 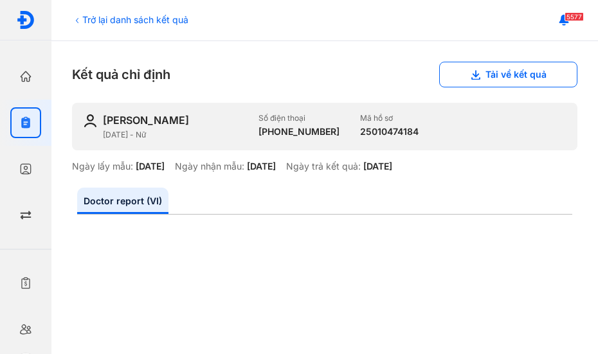 What do you see at coordinates (130, 19) in the screenshot?
I see `div: Trở lại danh sách kết quả` at bounding box center [130, 19].